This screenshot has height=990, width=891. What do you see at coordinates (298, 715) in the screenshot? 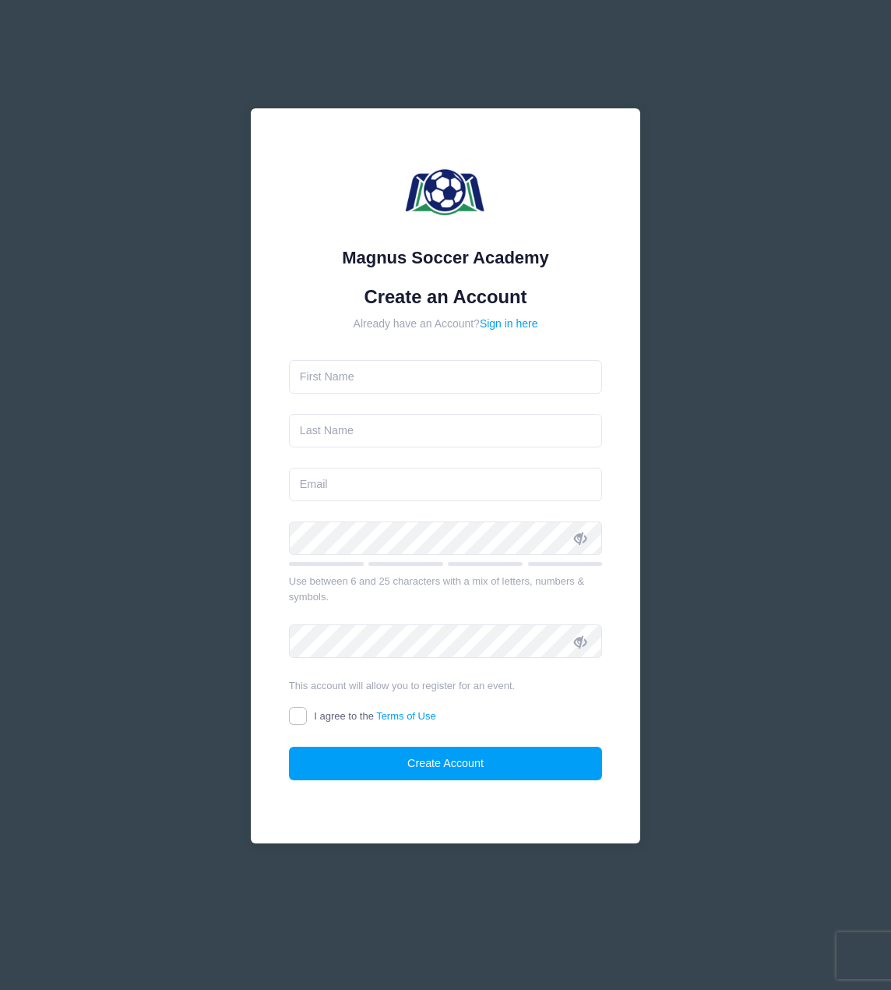
I see `input: I agree to theTerms of Use` at bounding box center [298, 715].